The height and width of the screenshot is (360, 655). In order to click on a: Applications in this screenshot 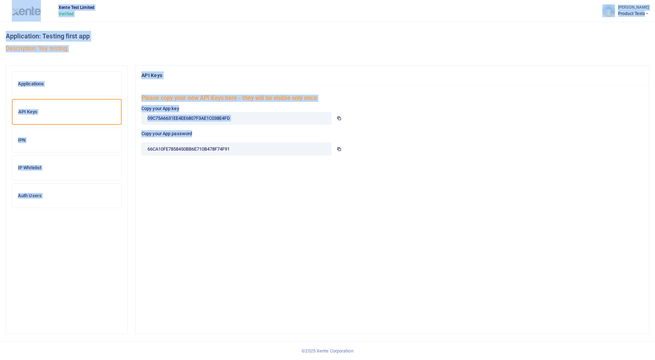, I will do `click(67, 84)`.